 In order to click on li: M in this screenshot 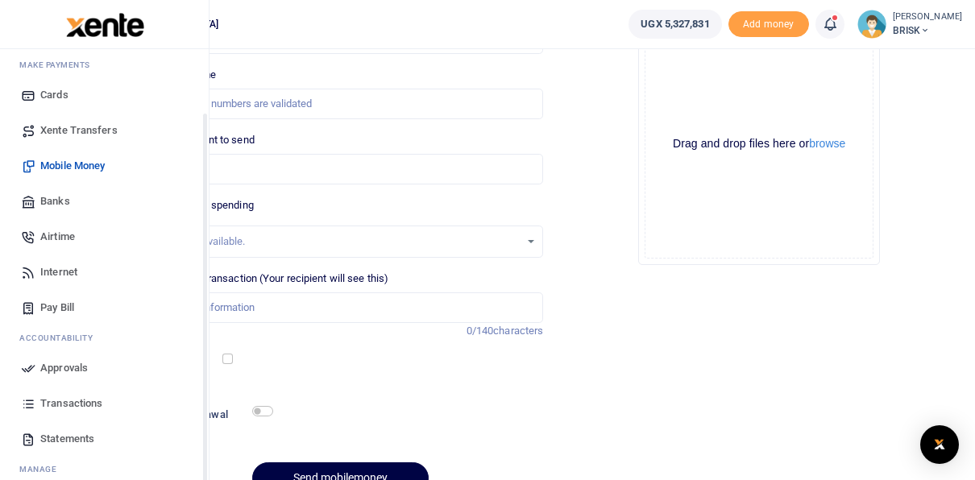, I will do `click(104, 64)`.